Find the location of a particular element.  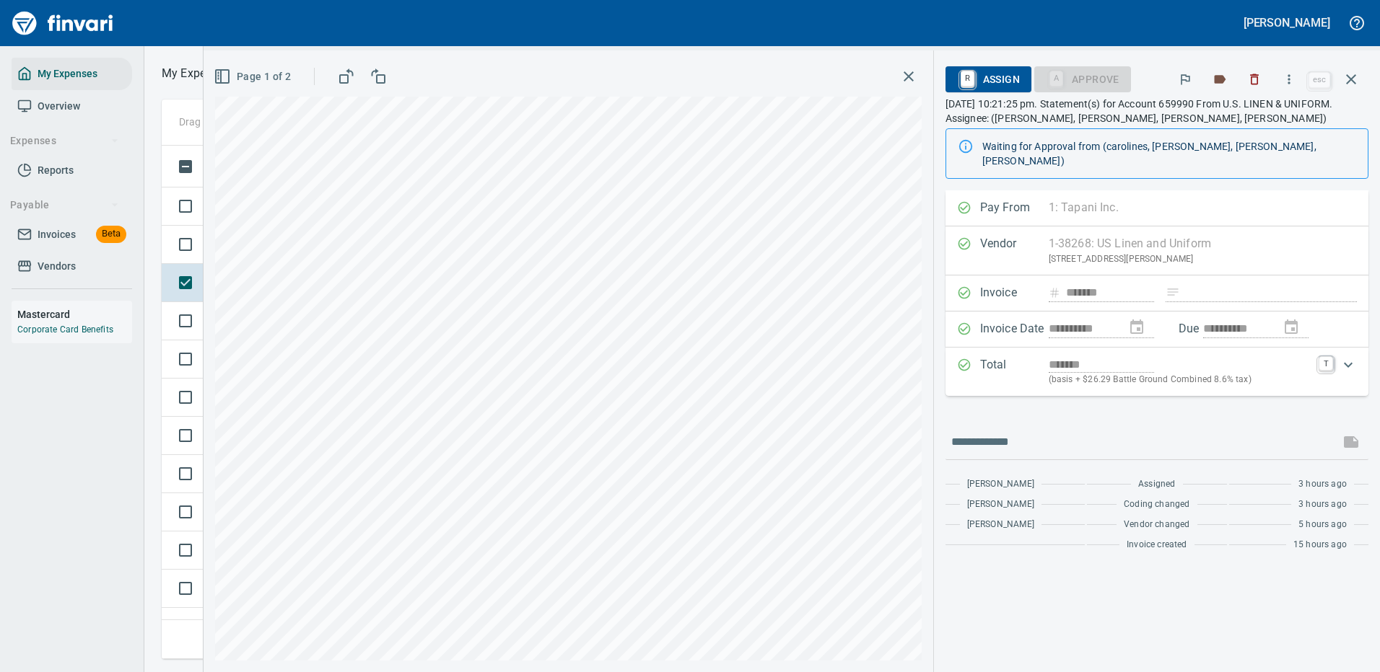

span: 15 hours ago is located at coordinates (1320, 545).